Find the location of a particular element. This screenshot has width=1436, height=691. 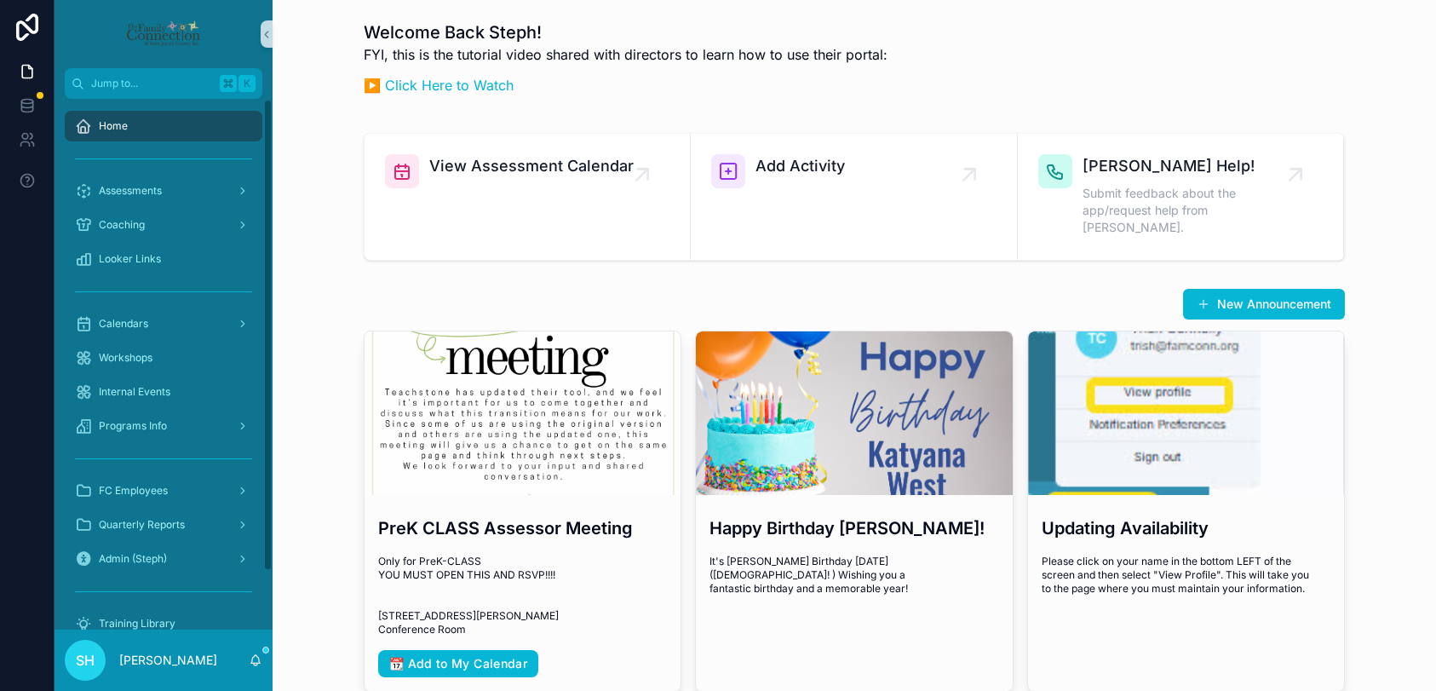

a: Coaching is located at coordinates (163, 225).